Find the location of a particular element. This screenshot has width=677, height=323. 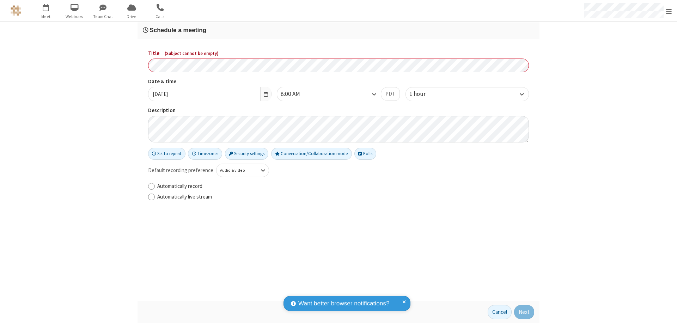

span: ( Subject cannot be empty ) is located at coordinates (192, 53).